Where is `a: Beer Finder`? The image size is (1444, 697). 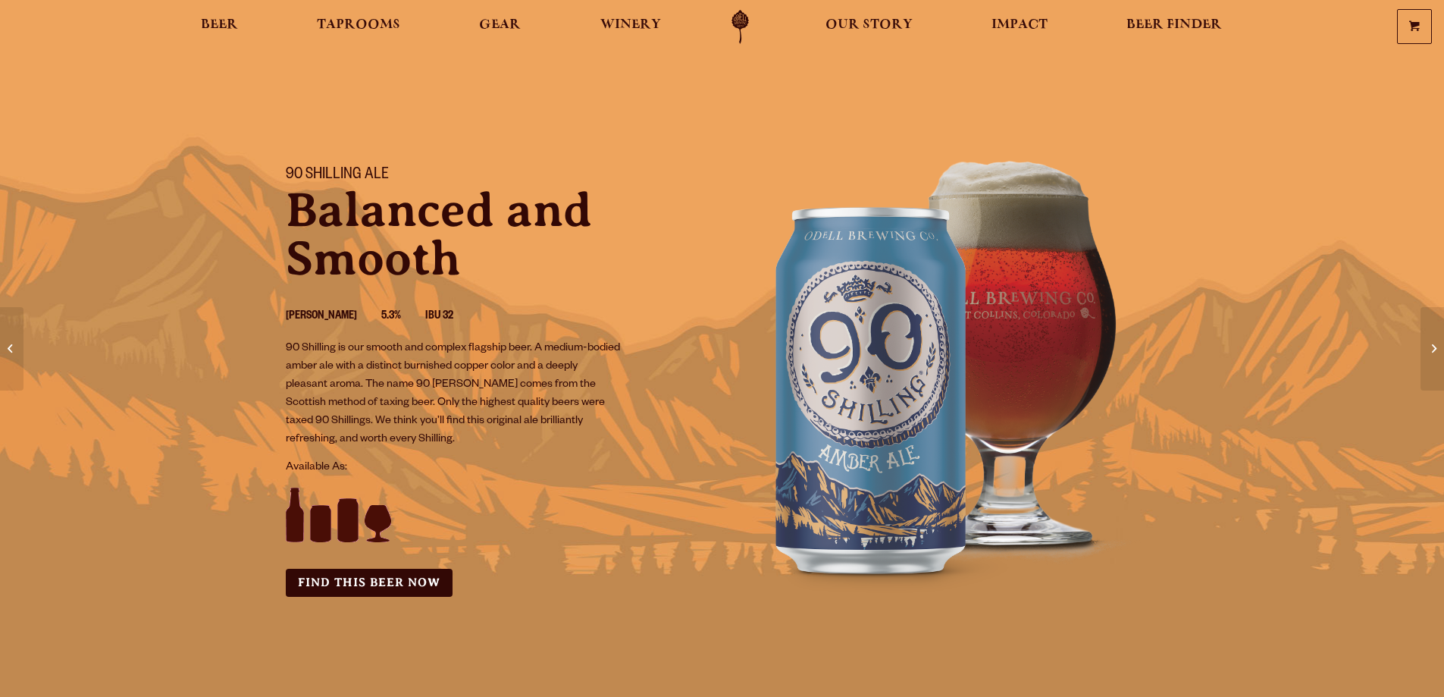
a: Beer Finder is located at coordinates (1174, 27).